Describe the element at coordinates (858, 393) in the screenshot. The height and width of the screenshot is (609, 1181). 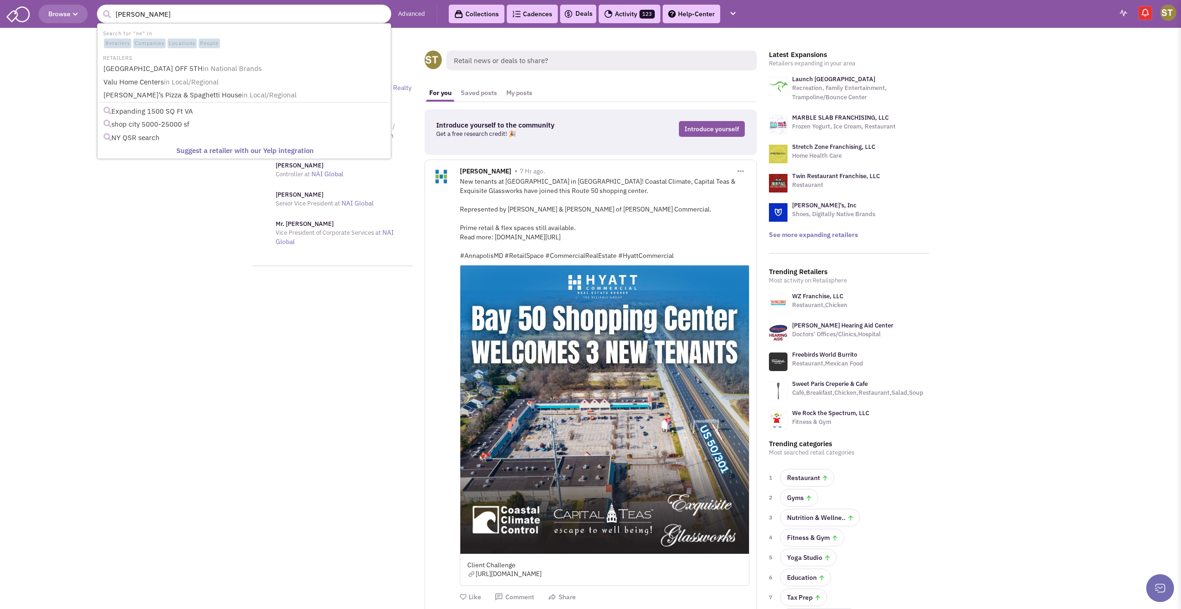
I see `p: Café,Breakfast,Chicken,Restaurant,Salad,Soup` at that location.